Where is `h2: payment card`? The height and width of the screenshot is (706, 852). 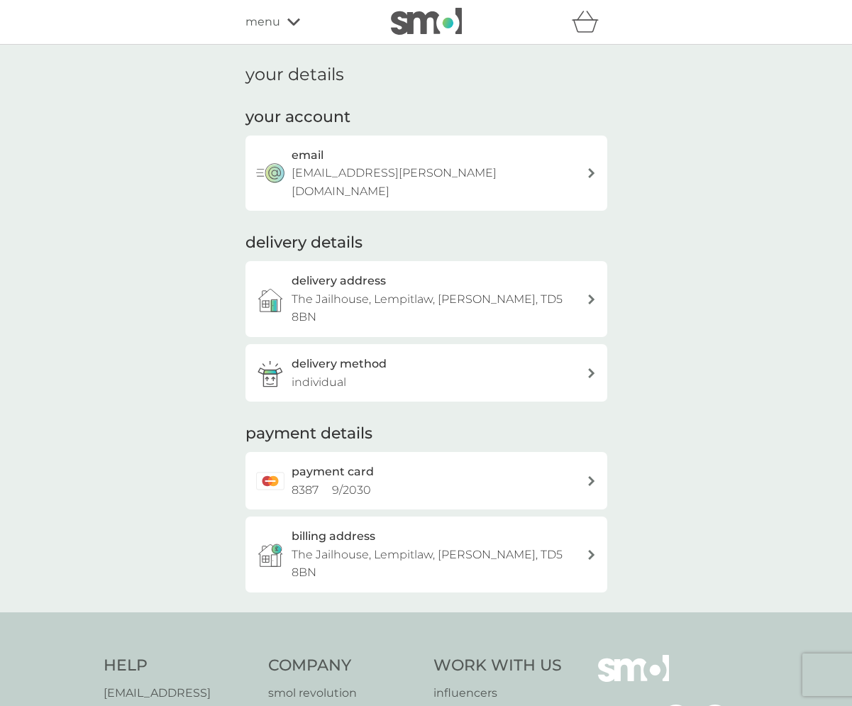 h2: payment card is located at coordinates (333, 472).